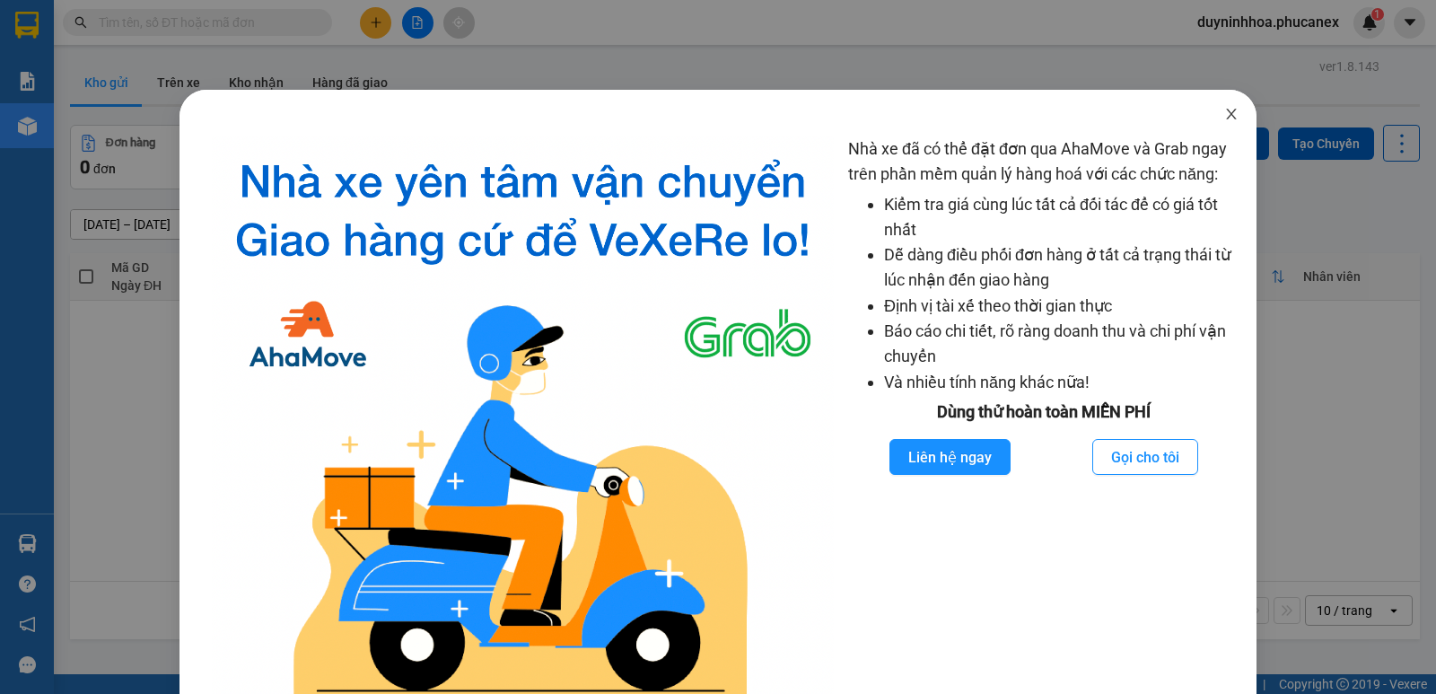 The height and width of the screenshot is (694, 1436). What do you see at coordinates (949, 457) in the screenshot?
I see `span: Liên hệ ngay` at bounding box center [949, 457].